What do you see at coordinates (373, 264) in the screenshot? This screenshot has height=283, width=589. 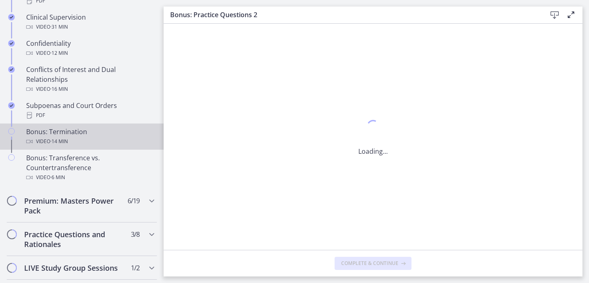 I see `button: Complete & continue` at bounding box center [373, 264].